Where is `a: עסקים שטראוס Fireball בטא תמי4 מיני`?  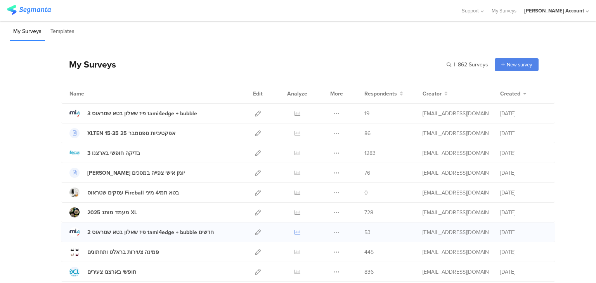 a: עסקים שטראוס Fireball בטא תמי4 מיני is located at coordinates (124, 193).